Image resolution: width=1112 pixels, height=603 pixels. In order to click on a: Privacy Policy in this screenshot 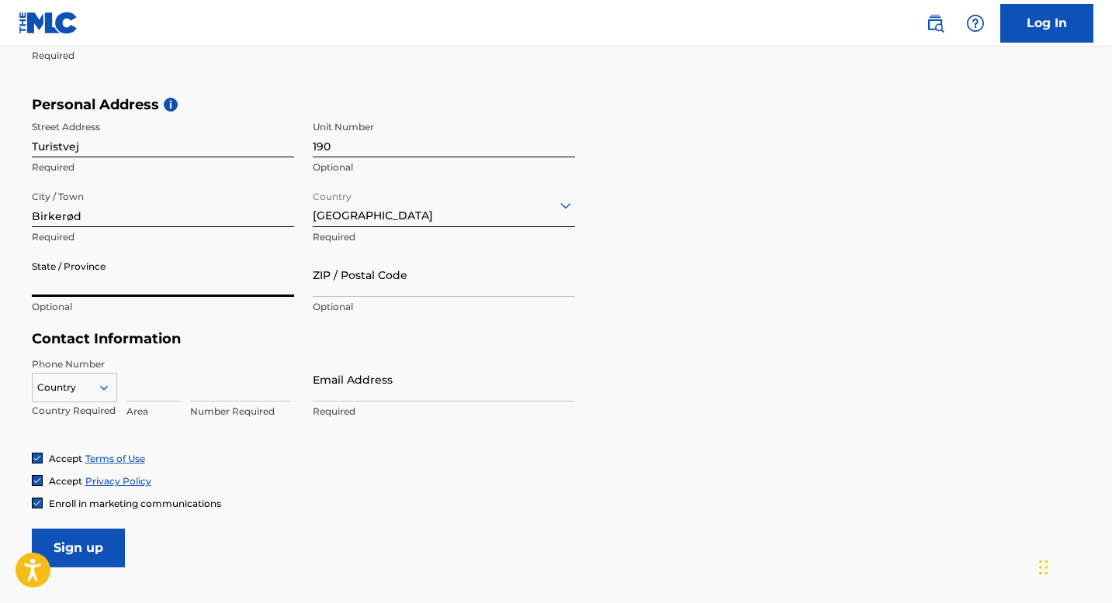, I will do `click(118, 481)`.